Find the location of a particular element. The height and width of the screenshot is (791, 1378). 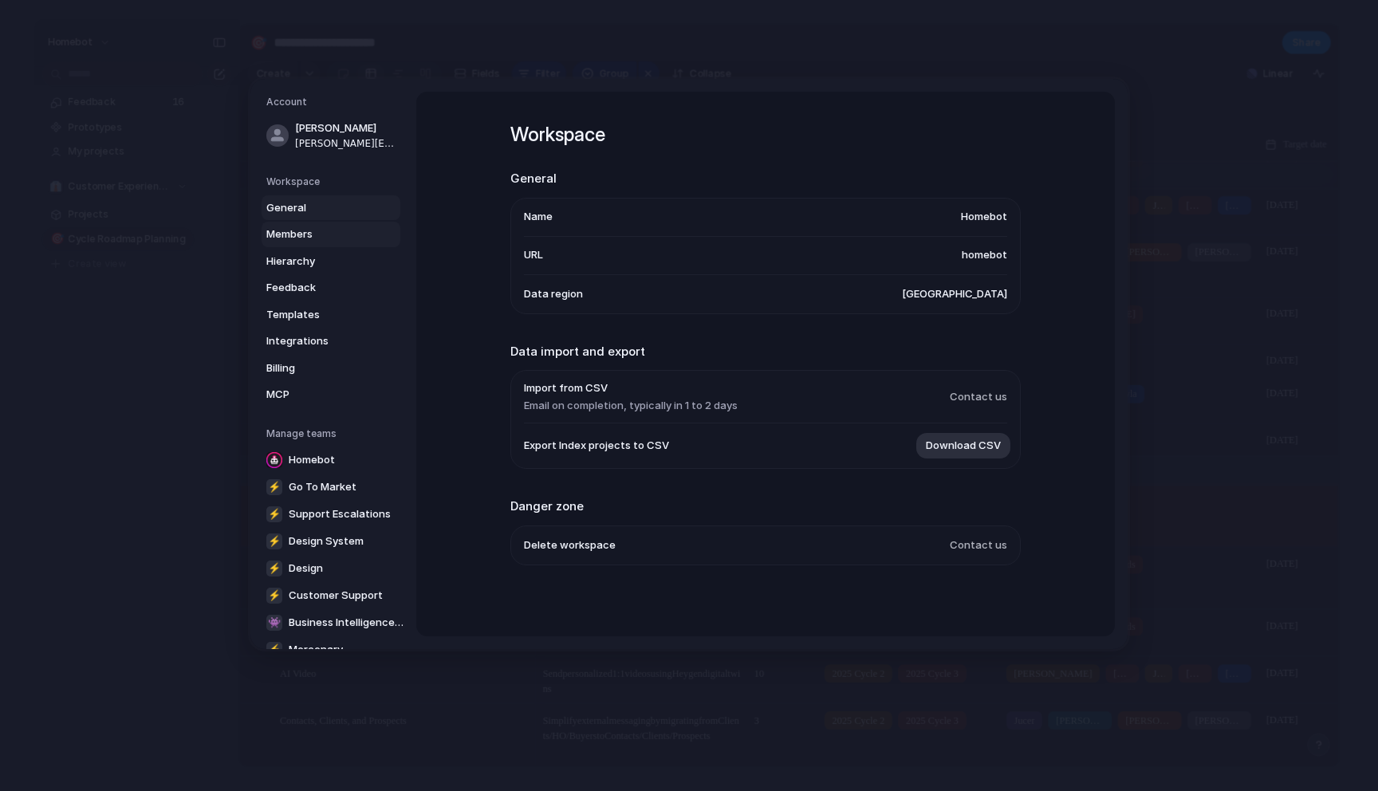

h5: Workspace is located at coordinates (333, 181).